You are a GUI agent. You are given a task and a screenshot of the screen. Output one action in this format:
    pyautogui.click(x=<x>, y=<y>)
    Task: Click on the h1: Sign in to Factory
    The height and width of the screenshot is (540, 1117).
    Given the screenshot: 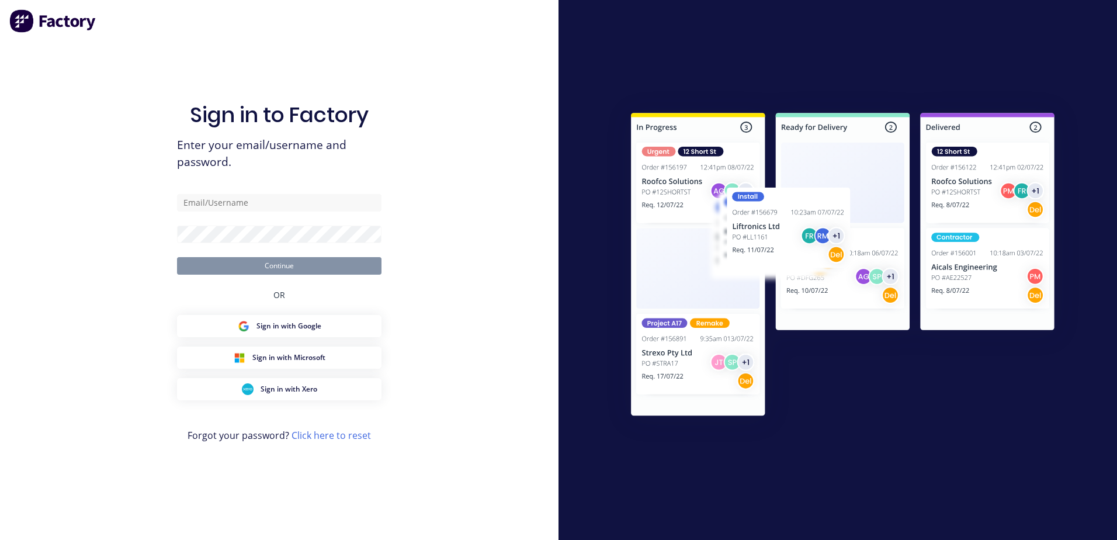 What is the action you would take?
    pyautogui.click(x=279, y=115)
    